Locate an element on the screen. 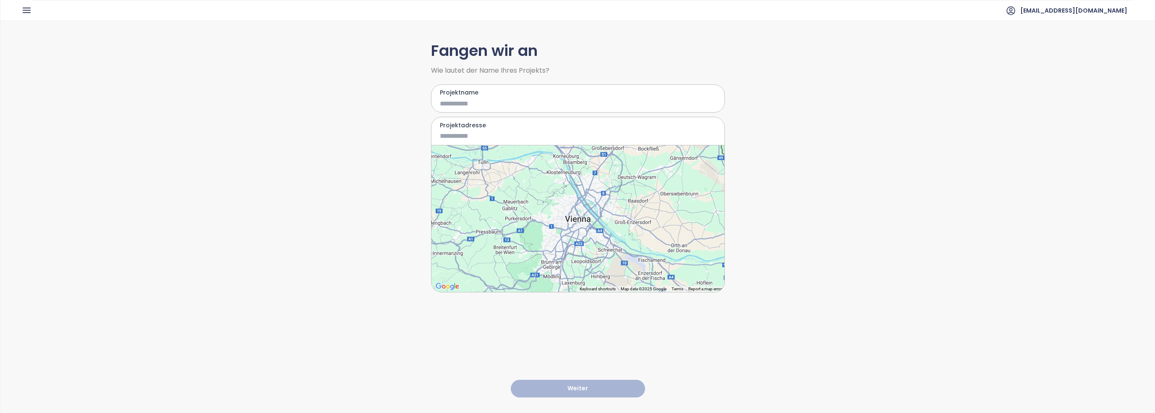 This screenshot has height=413, width=1155. h1: Fangen wir an is located at coordinates (578, 51).